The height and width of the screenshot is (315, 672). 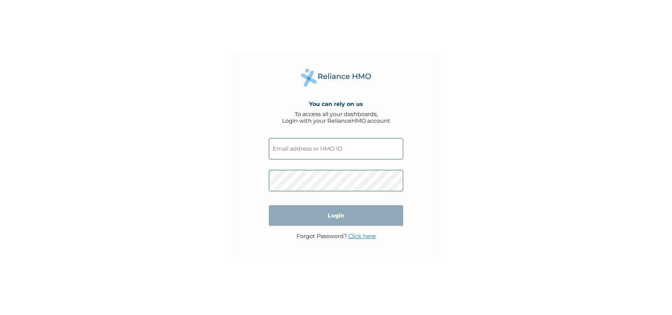 What do you see at coordinates (336, 118) in the screenshot?
I see `div: To access all your dashboards, Login with your RelianceHMO account` at bounding box center [336, 118].